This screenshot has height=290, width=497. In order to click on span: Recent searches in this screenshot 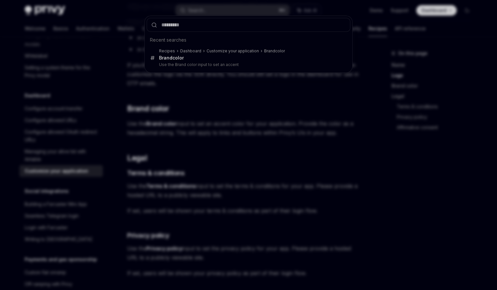, I will do `click(168, 40)`.